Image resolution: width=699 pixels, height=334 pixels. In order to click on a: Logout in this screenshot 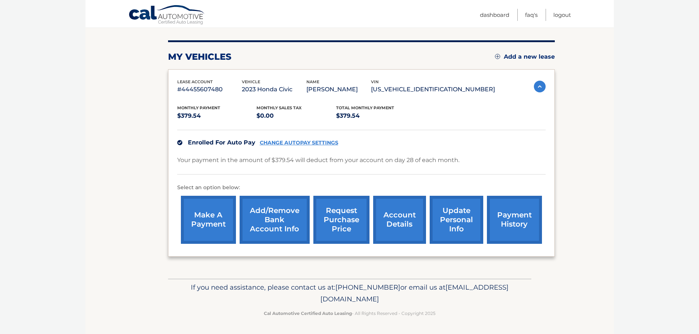, I will do `click(562, 15)`.